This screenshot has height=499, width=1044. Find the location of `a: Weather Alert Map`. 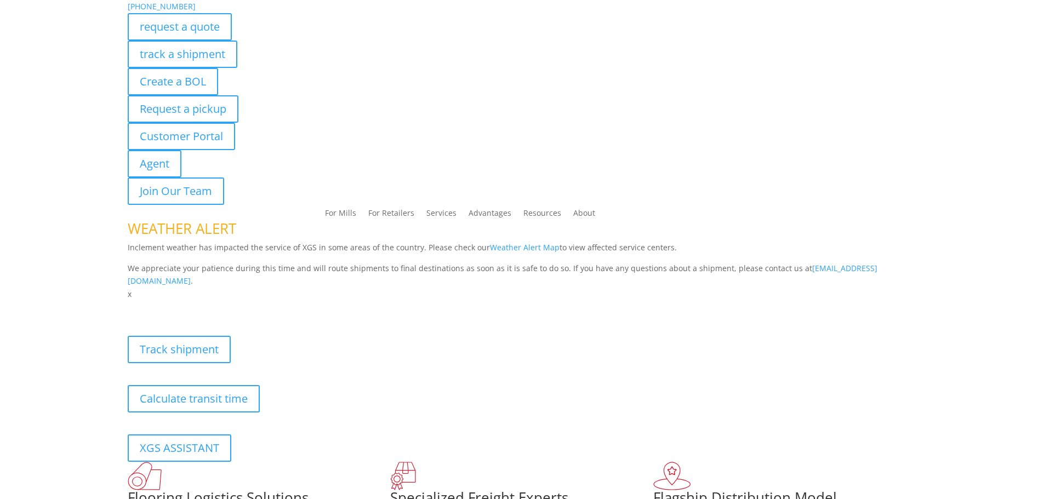

a: Weather Alert Map is located at coordinates (525, 247).